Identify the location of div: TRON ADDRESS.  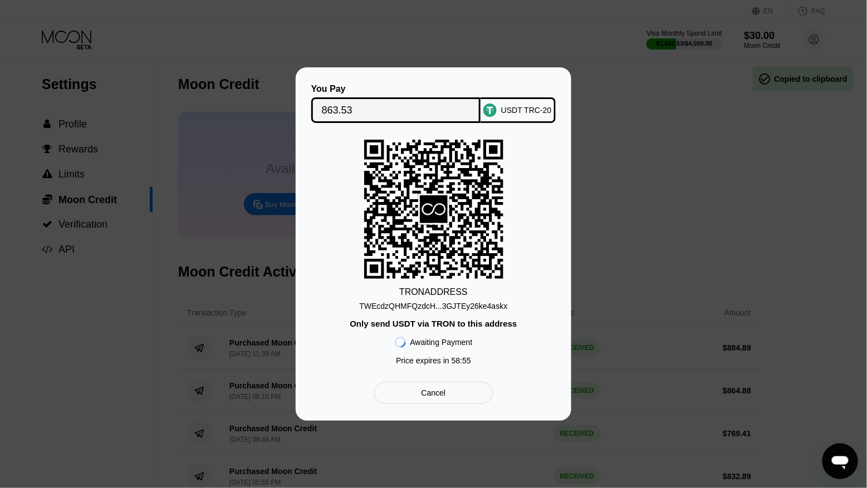
(433, 292).